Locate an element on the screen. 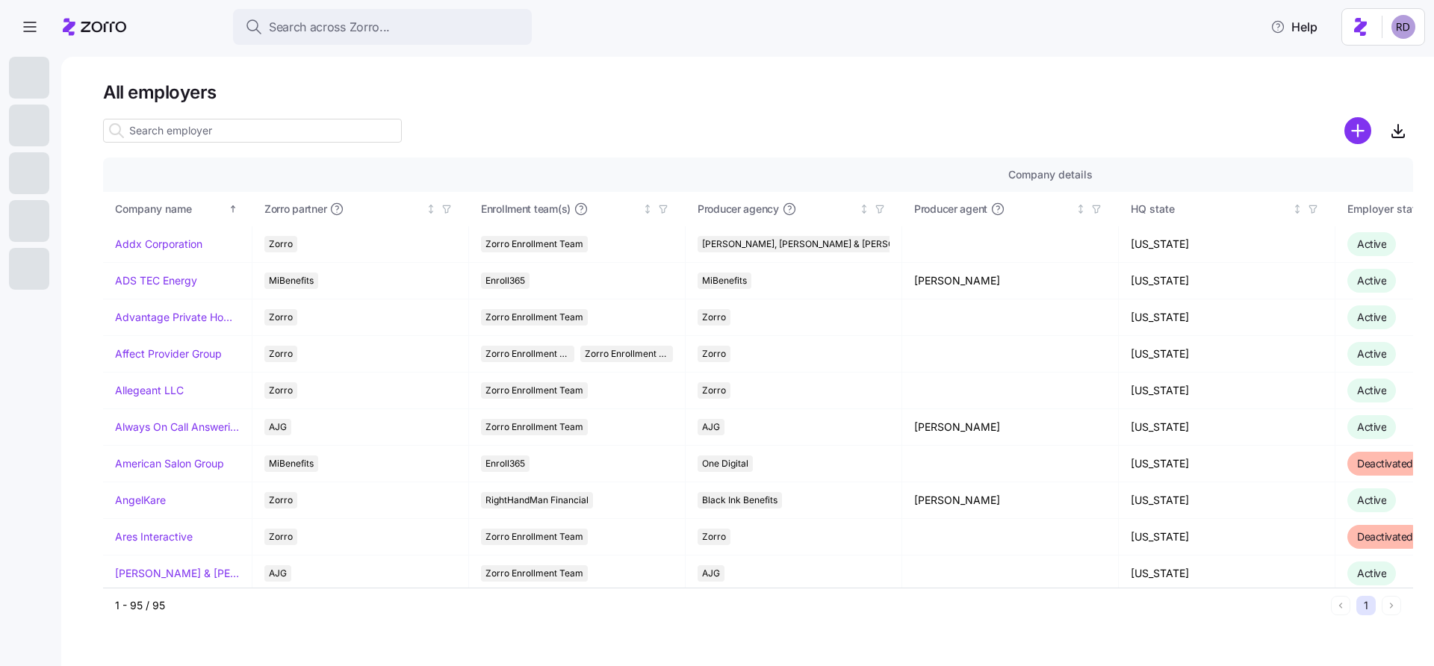  span: Enrollment team(s) is located at coordinates (526, 209).